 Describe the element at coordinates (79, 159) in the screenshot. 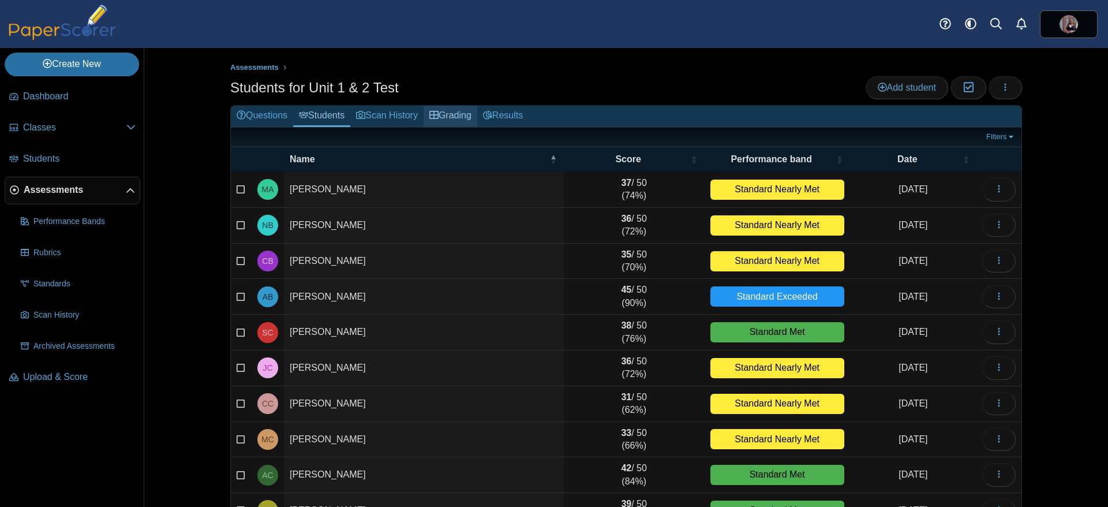

I see `span: Students` at that location.